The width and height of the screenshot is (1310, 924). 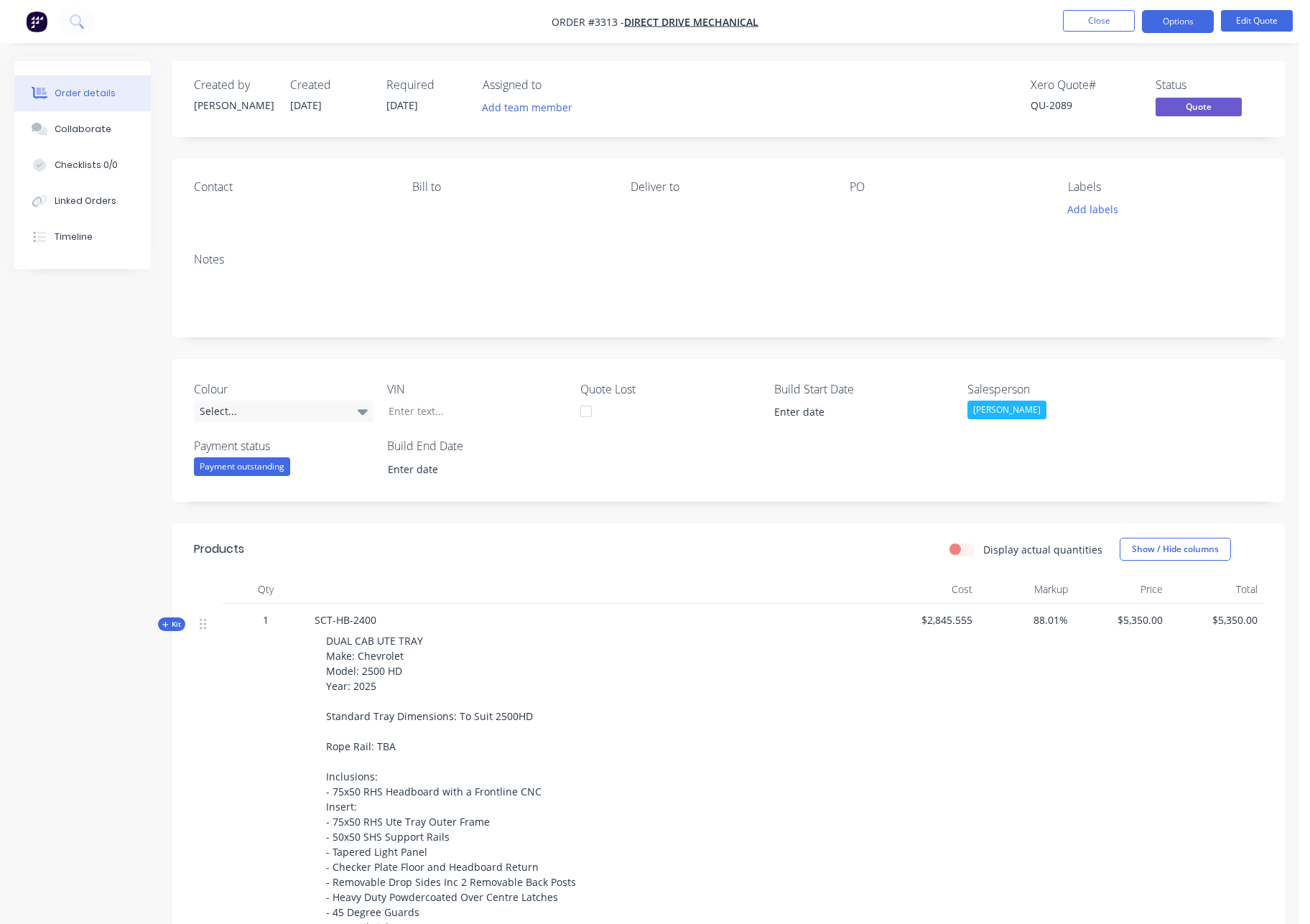 What do you see at coordinates (1026, 619) in the screenshot?
I see `span: 88.01%` at bounding box center [1026, 619].